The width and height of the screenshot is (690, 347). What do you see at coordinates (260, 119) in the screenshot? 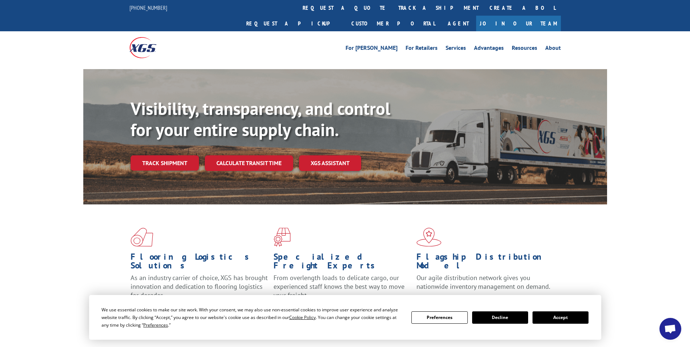
I see `b: Visibility, transparency, and control for your entire supply chain.` at bounding box center [260, 119].